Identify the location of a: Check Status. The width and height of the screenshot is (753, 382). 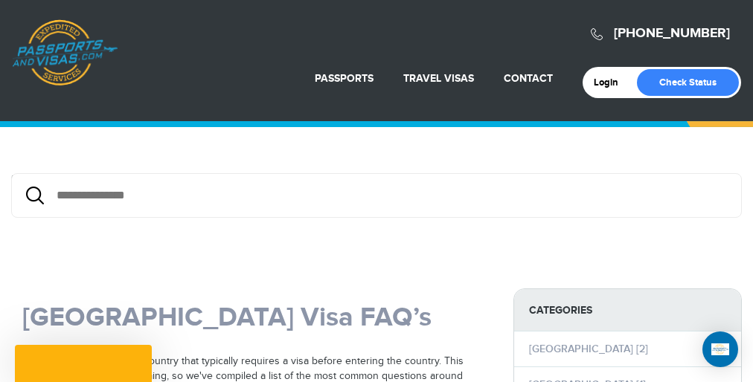
(687, 83).